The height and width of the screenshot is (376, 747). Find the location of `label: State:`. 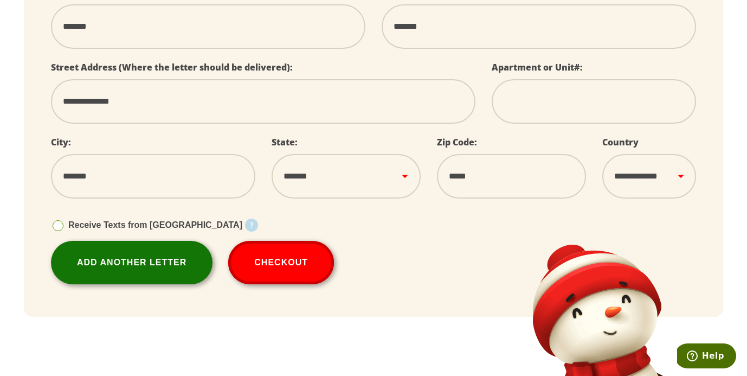

label: State: is located at coordinates (285, 142).